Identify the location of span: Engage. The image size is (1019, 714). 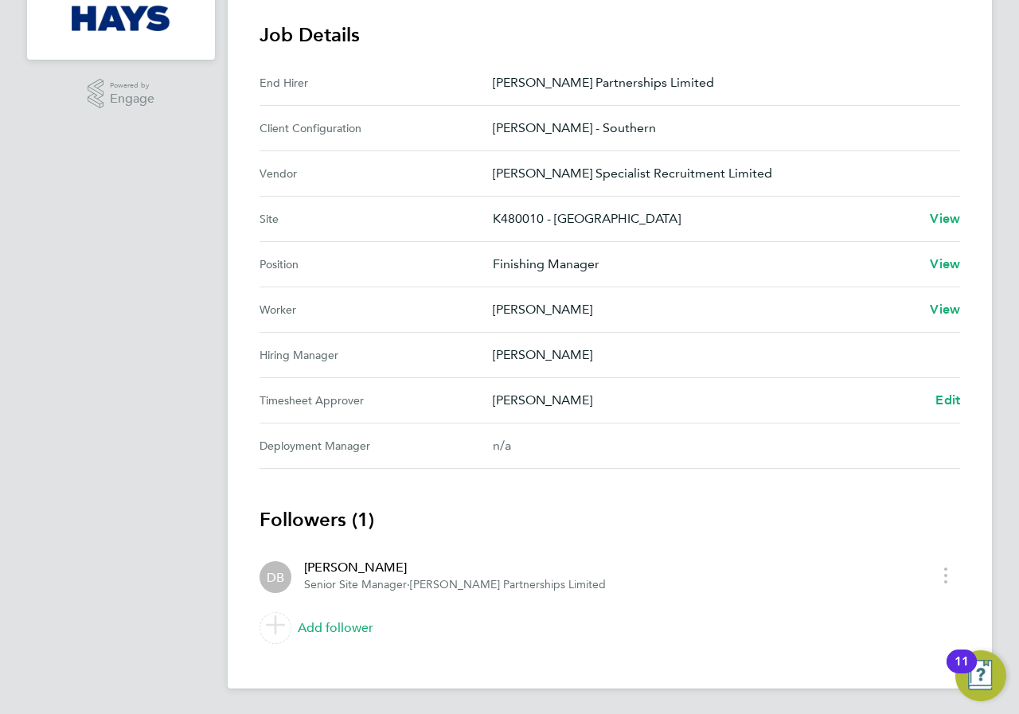
(132, 99).